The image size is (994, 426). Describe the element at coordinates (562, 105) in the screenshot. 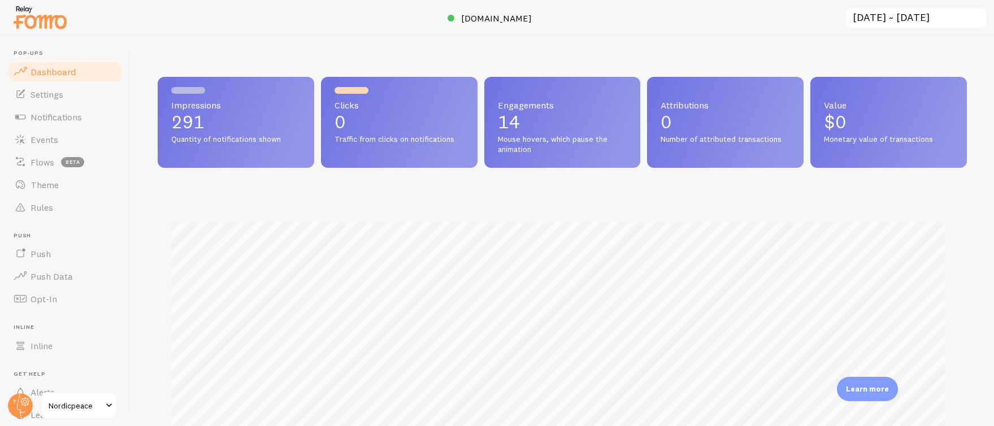

I see `span: Engagements` at that location.